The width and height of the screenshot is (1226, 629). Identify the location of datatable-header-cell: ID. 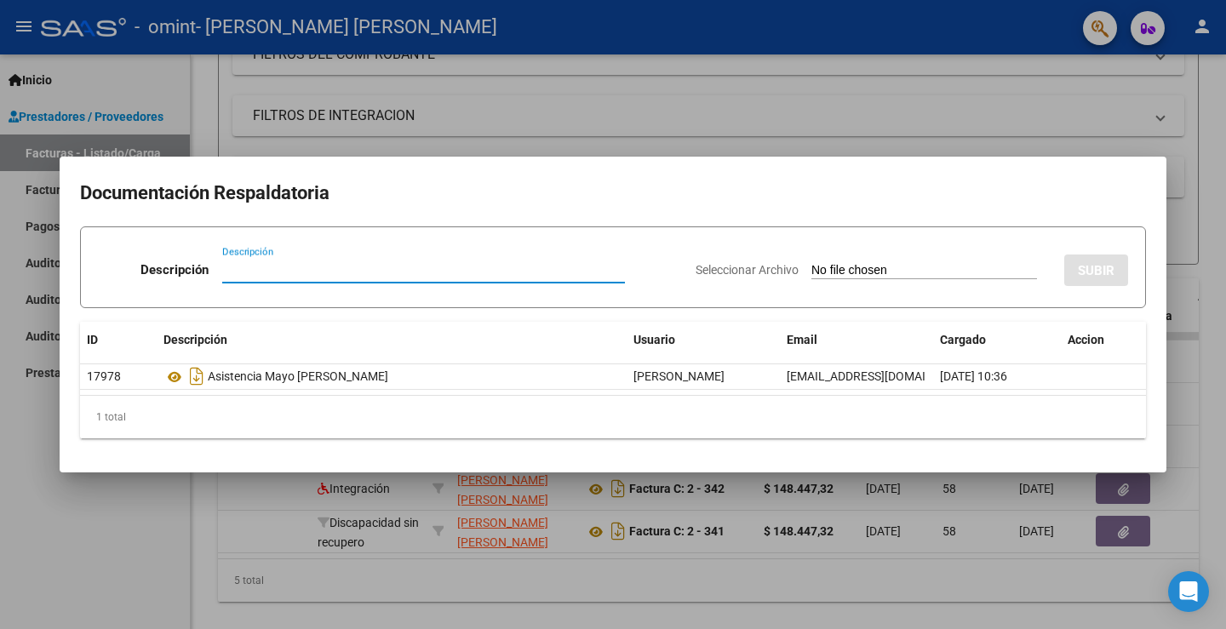
(118, 340).